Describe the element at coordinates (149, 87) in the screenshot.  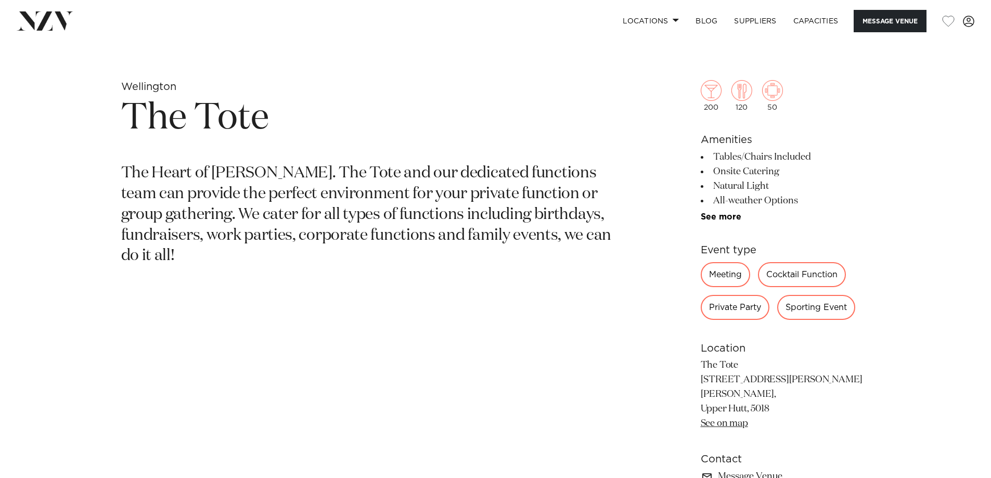
I see `small: Wellington` at that location.